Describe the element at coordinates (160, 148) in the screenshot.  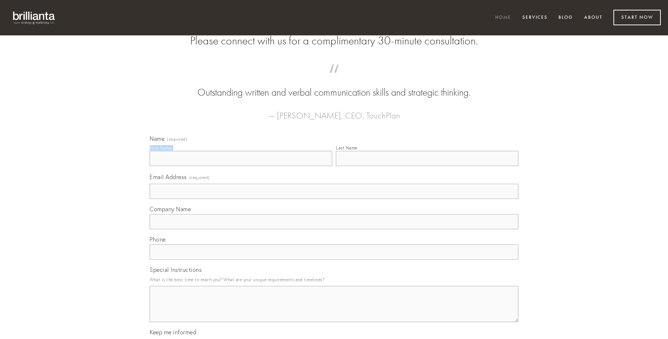
I see `div: First Name` at that location.